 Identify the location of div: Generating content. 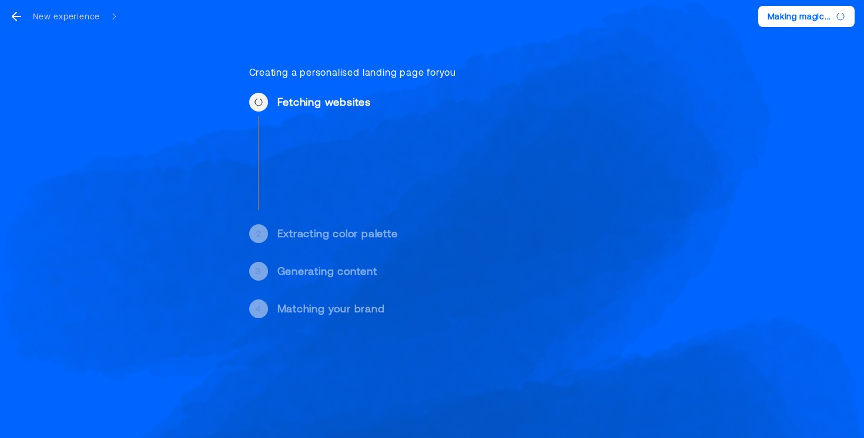
(462, 271).